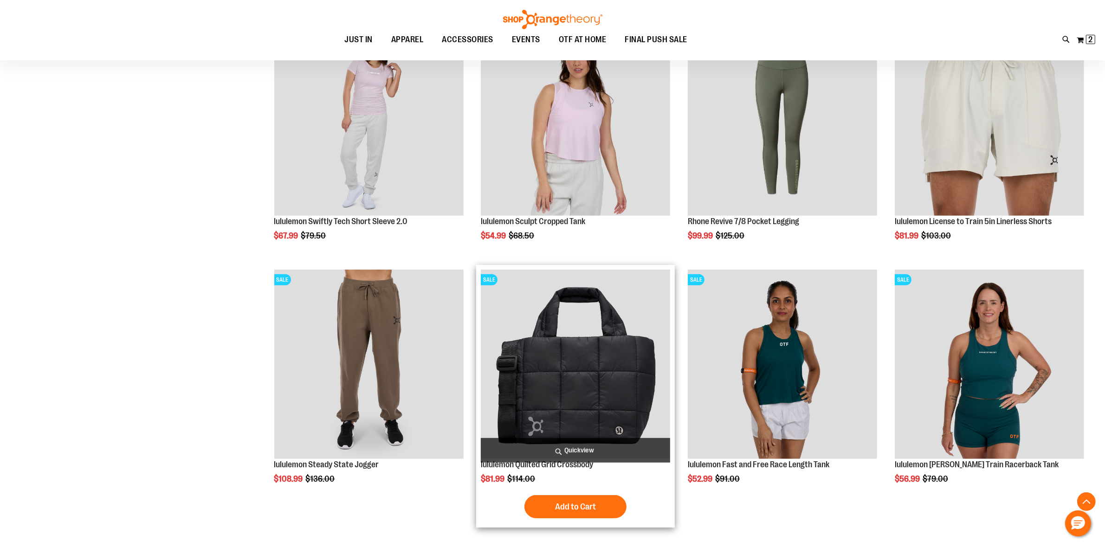 The height and width of the screenshot is (548, 1105). Describe the element at coordinates (287, 236) in the screenshot. I see `span: $67.99` at that location.